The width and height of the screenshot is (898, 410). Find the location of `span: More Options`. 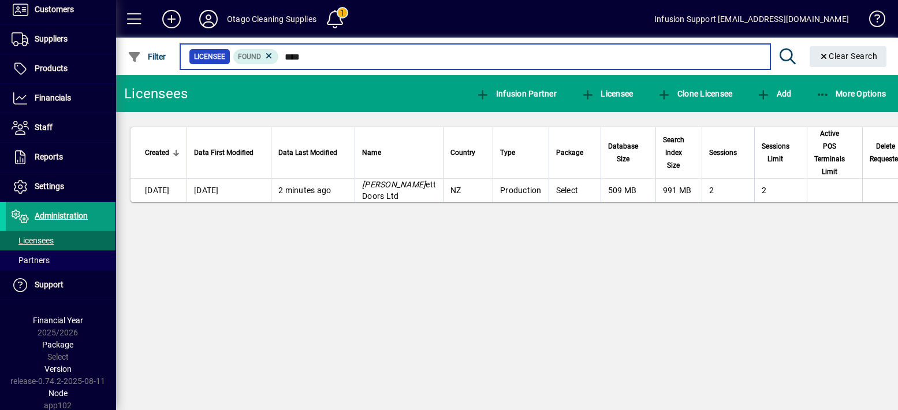

span: More Options is located at coordinates (851, 94).